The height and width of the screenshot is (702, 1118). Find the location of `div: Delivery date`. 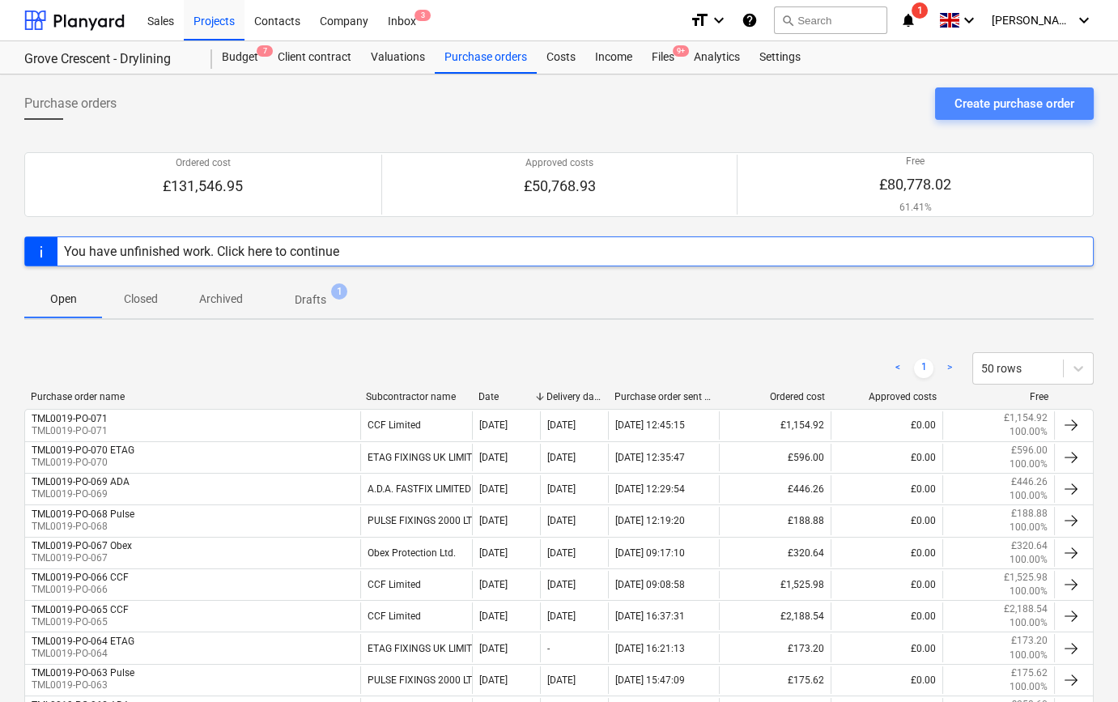

div: Delivery date is located at coordinates (574, 397).